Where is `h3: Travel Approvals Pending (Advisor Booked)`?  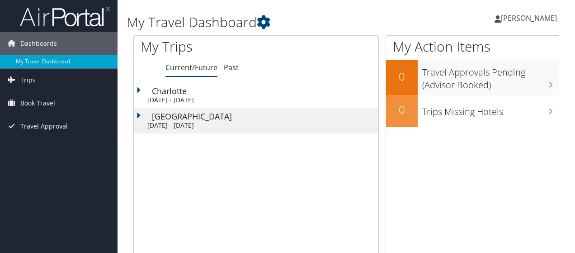 h3: Travel Approvals Pending (Advisor Booked) is located at coordinates (491, 76).